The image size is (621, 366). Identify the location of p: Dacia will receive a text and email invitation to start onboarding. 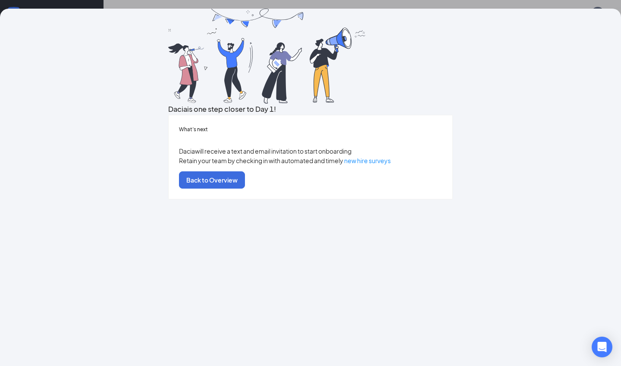
(311, 151).